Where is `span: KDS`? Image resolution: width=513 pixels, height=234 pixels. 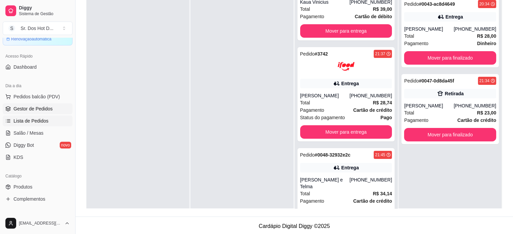
span: KDS is located at coordinates (18, 158).